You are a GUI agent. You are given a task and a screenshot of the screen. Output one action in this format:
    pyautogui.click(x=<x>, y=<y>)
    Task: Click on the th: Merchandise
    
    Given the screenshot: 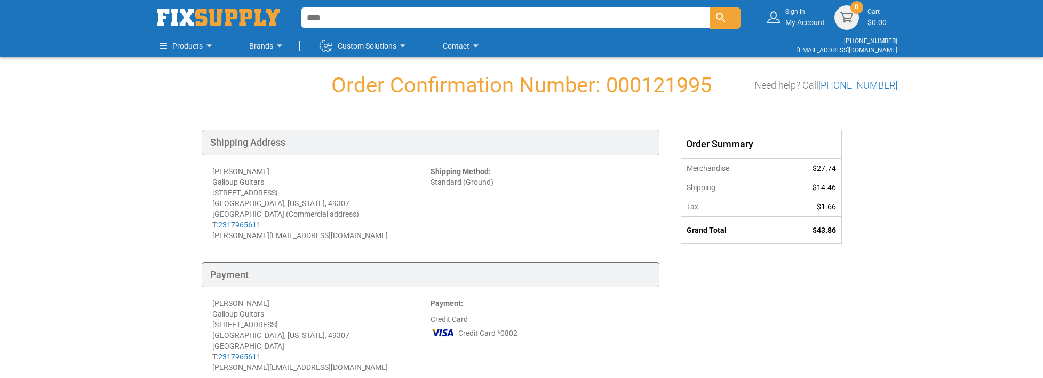 What is the action you would take?
    pyautogui.click(x=729, y=167)
    